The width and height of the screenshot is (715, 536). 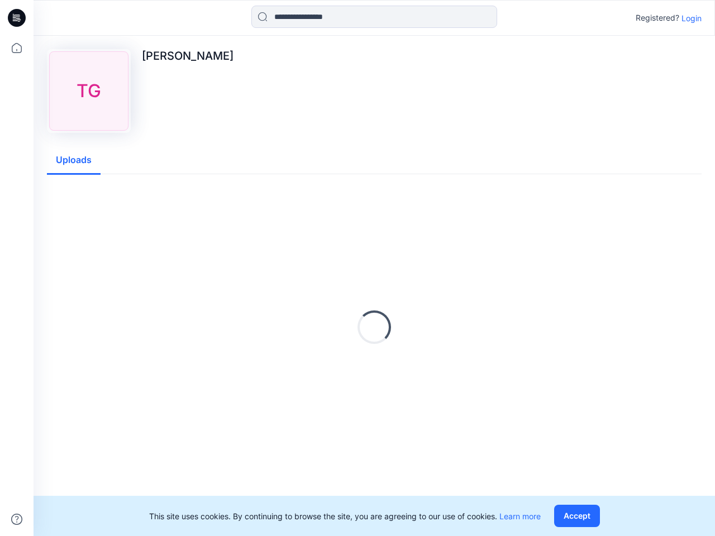 What do you see at coordinates (658, 18) in the screenshot?
I see `p: Registered?` at bounding box center [658, 18].